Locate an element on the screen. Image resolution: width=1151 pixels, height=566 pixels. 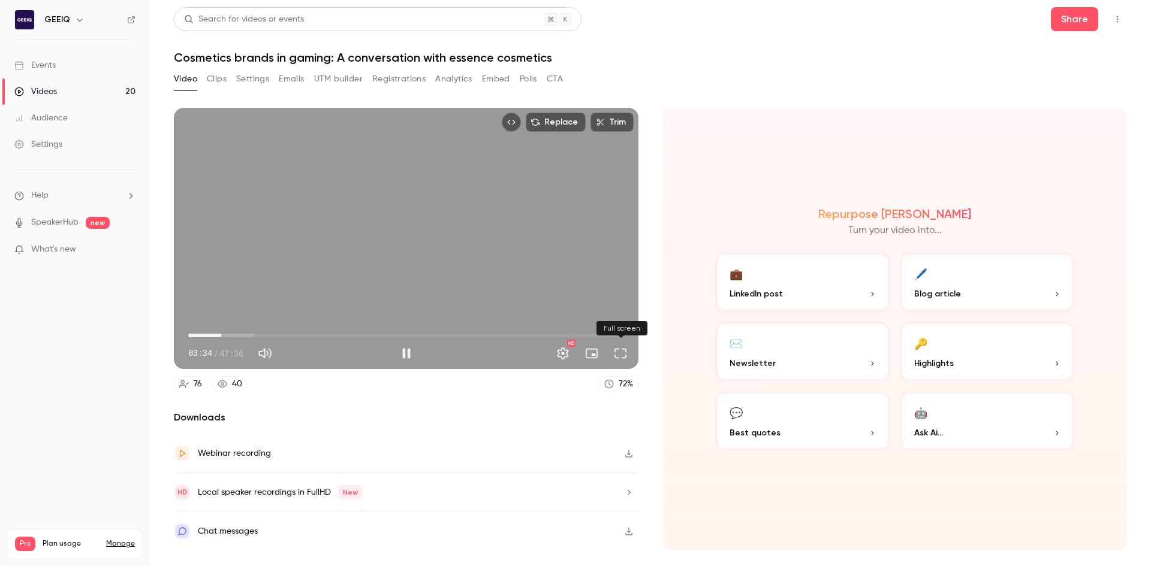
span: LinkedIn post is located at coordinates (756, 294).